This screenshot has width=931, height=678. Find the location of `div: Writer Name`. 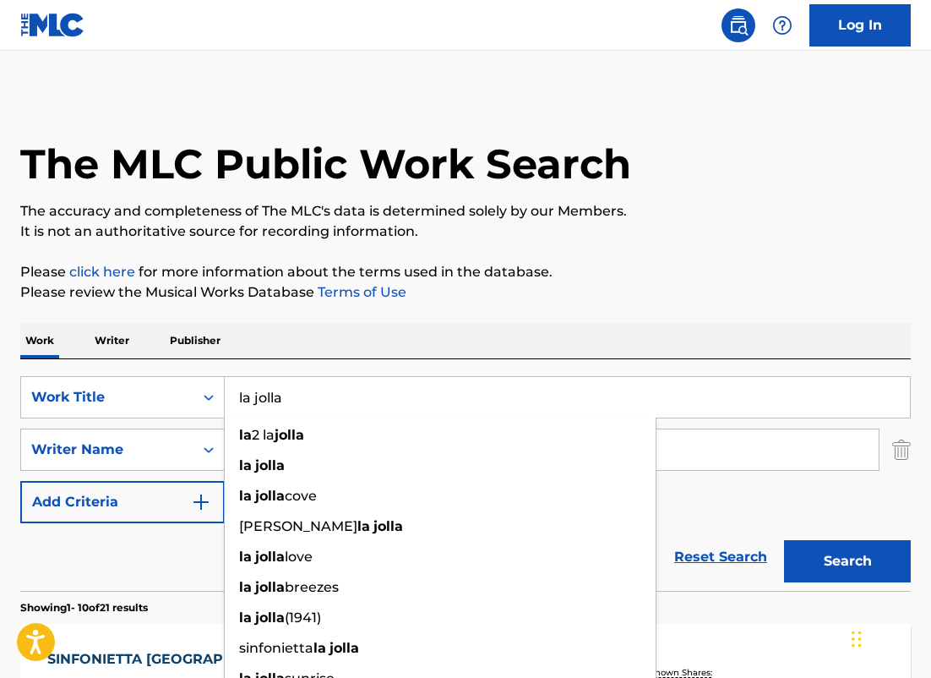

div: Writer Name is located at coordinates (107, 450).